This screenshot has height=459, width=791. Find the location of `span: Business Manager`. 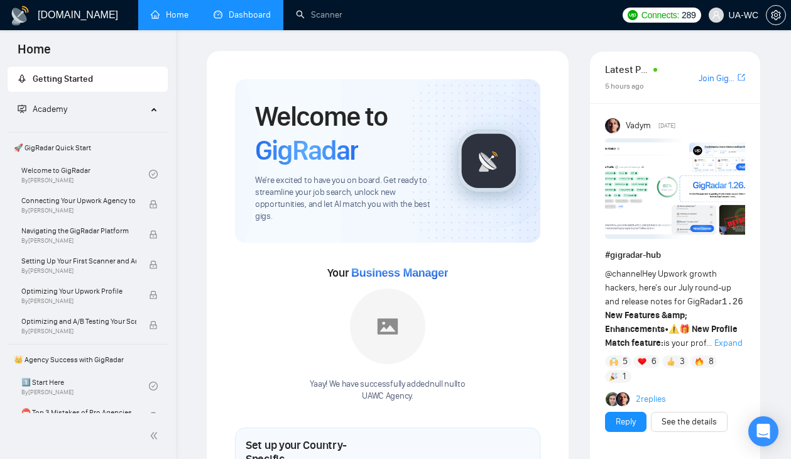

span: Business Manager is located at coordinates (400, 273).